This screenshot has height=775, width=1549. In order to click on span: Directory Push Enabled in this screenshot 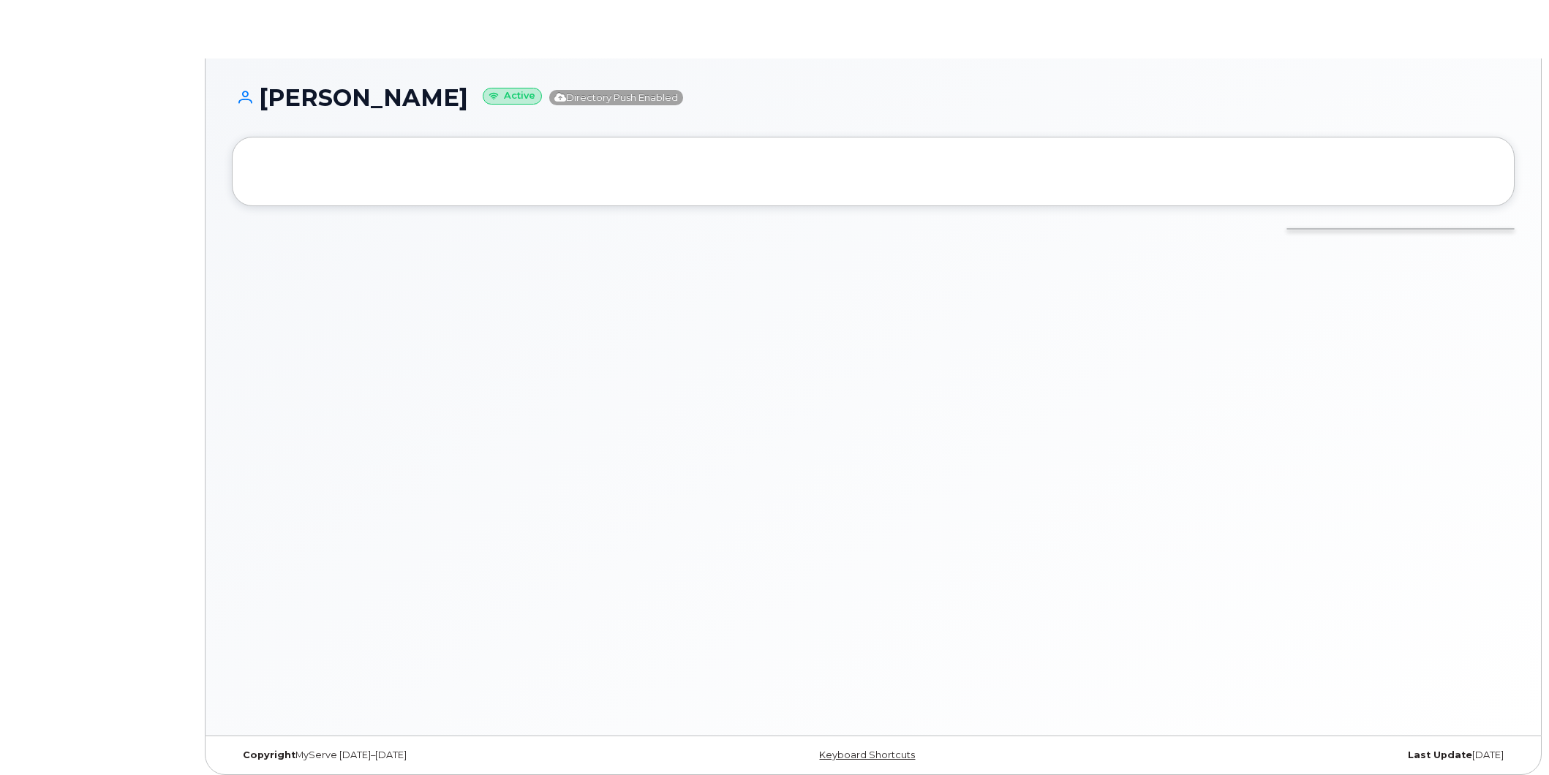, I will do `click(616, 97)`.